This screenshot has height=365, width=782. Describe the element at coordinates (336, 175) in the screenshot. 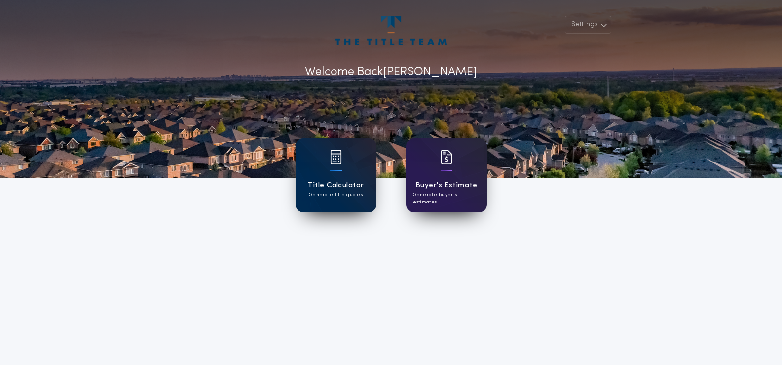

I see `a: card iconTitle CalculatorGenerate title quotes` at that location.